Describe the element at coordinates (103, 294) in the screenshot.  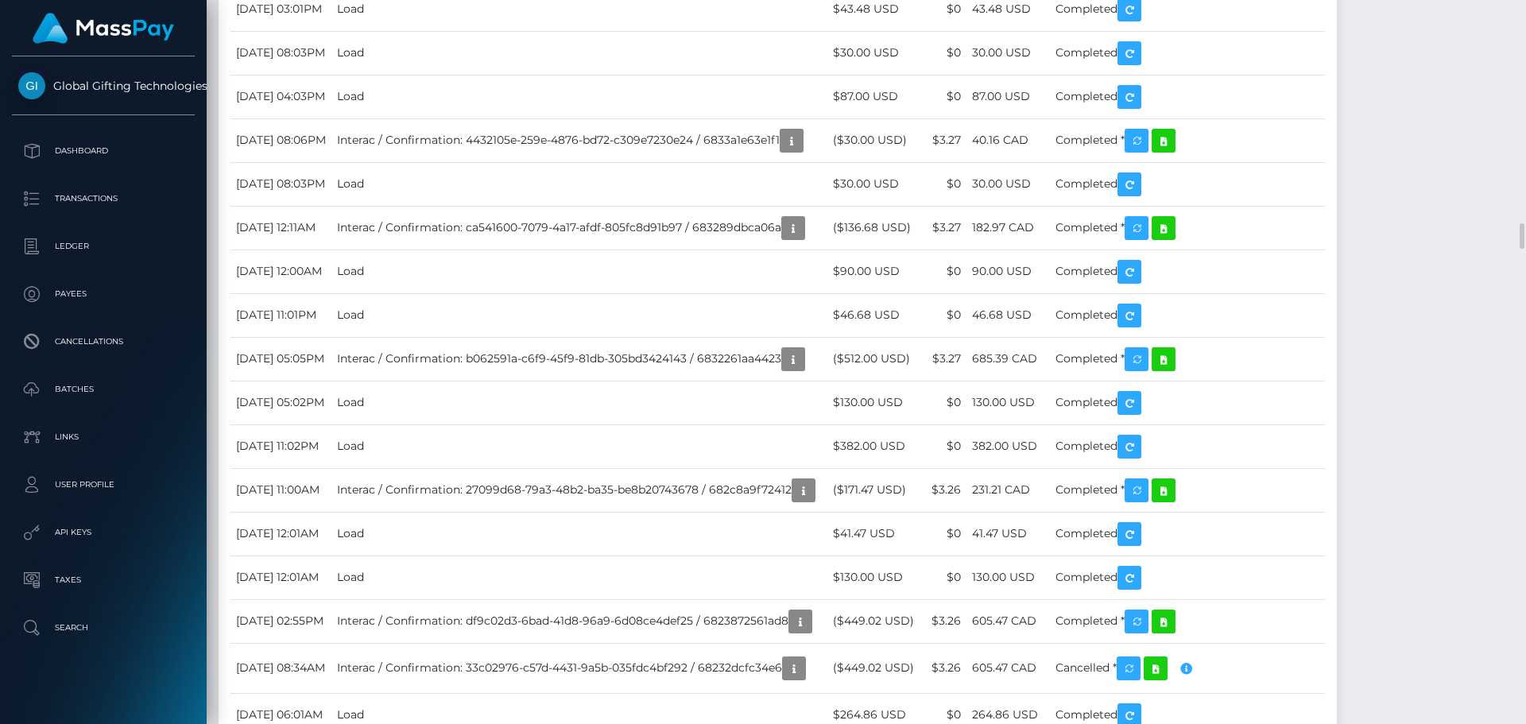
I see `p: Payees` at that location.